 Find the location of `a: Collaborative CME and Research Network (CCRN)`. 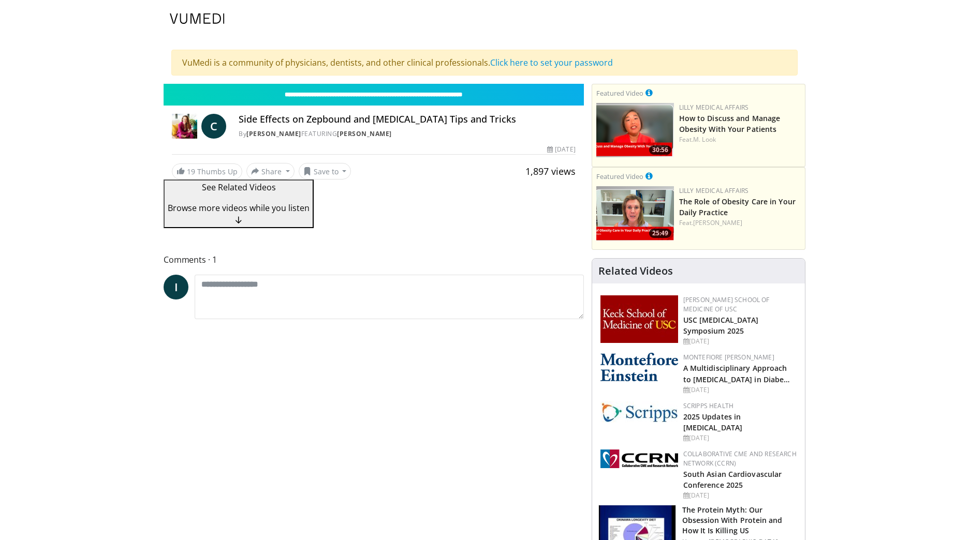

a: Collaborative CME and Research Network (CCRN) is located at coordinates (740, 459).